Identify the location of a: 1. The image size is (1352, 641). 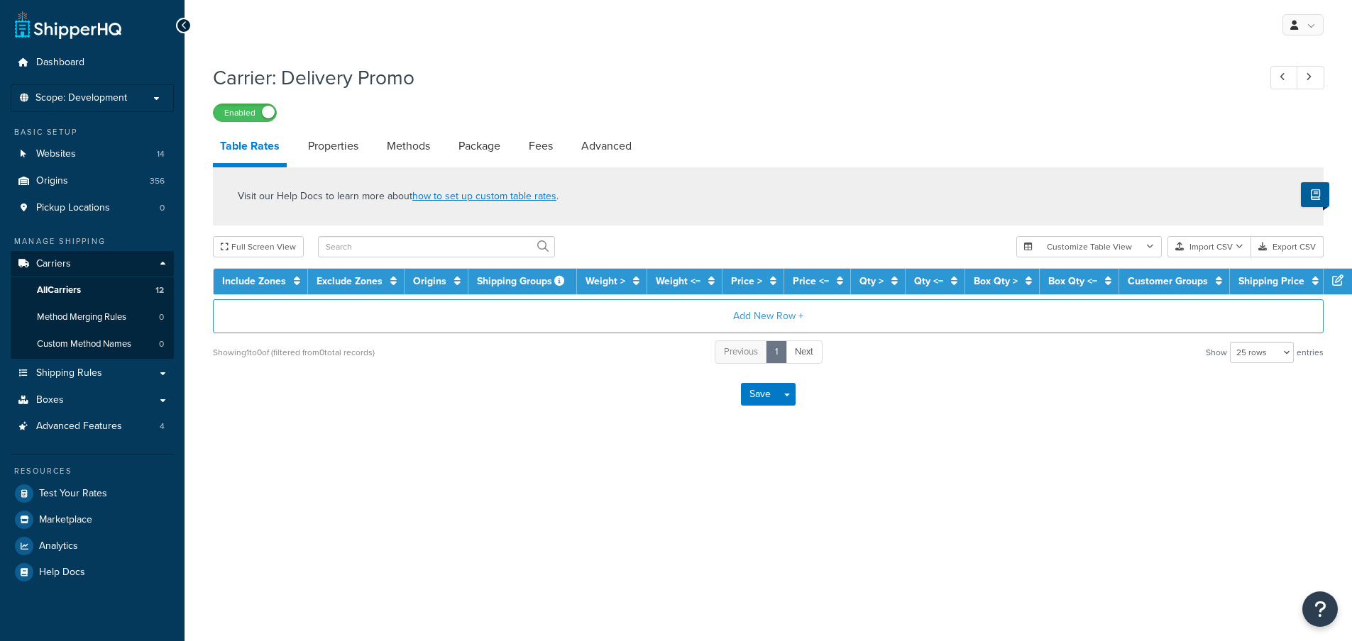
(776, 352).